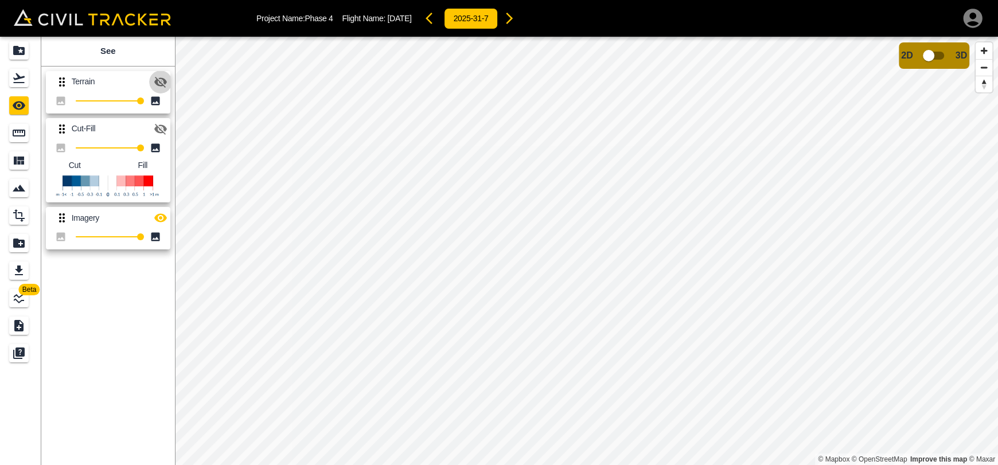  Describe the element at coordinates (983, 84) in the screenshot. I see `button: Reset bearing to north` at that location.